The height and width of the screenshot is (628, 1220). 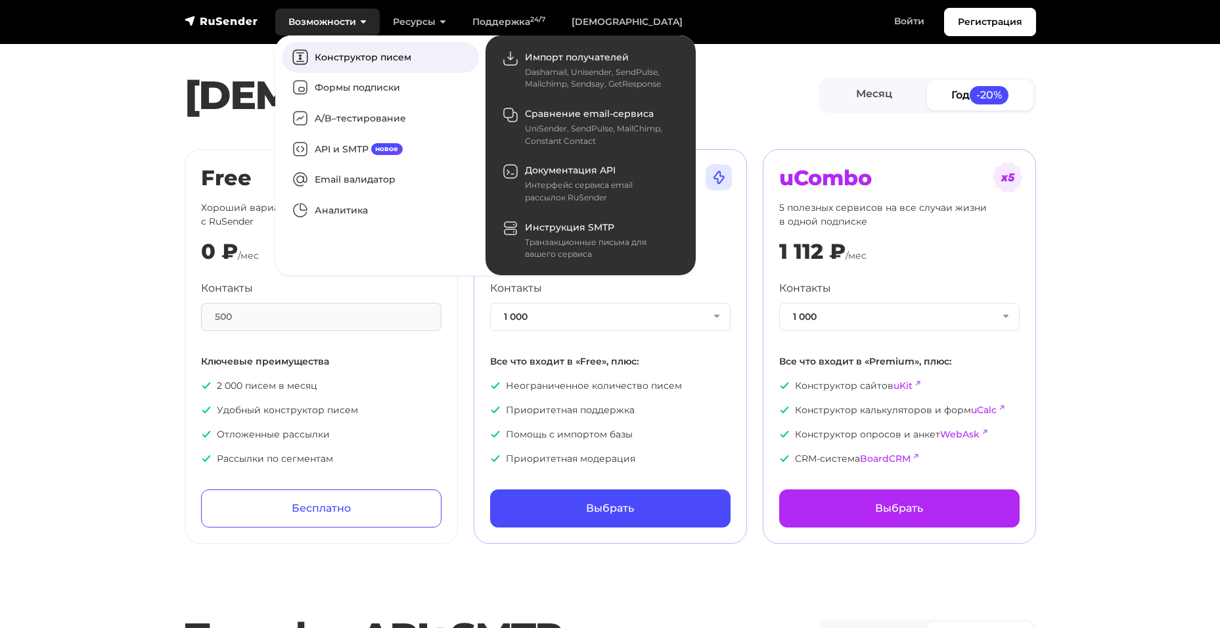 What do you see at coordinates (509, 22) in the screenshot?
I see `a: Поддержка24/7` at bounding box center [509, 22].